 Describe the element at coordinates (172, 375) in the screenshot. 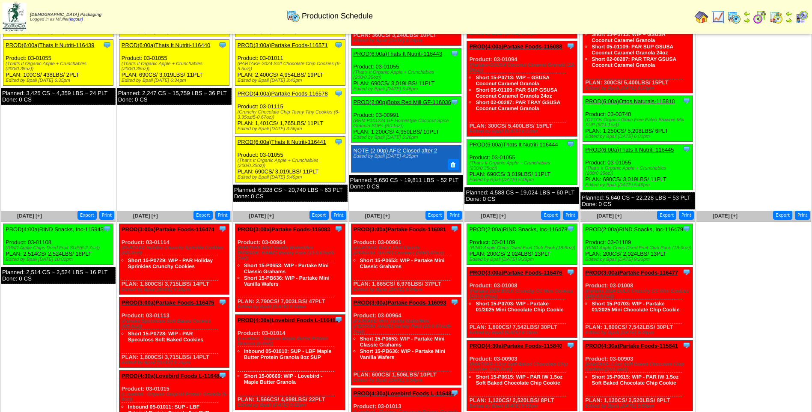

I see `a: PROD(4:30a)Lovebird Foods L-116480` at that location.